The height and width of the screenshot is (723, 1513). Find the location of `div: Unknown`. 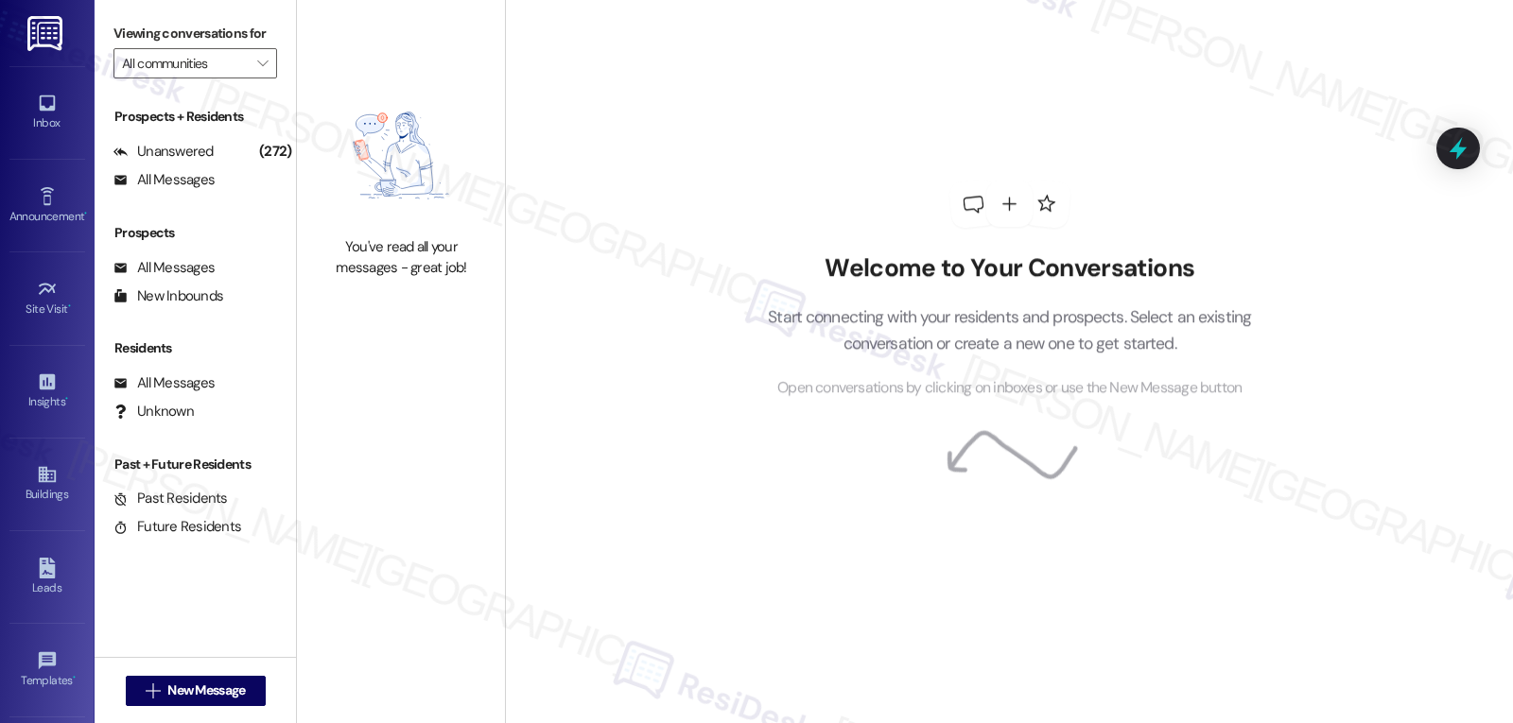

div: Unknown is located at coordinates (153, 411).